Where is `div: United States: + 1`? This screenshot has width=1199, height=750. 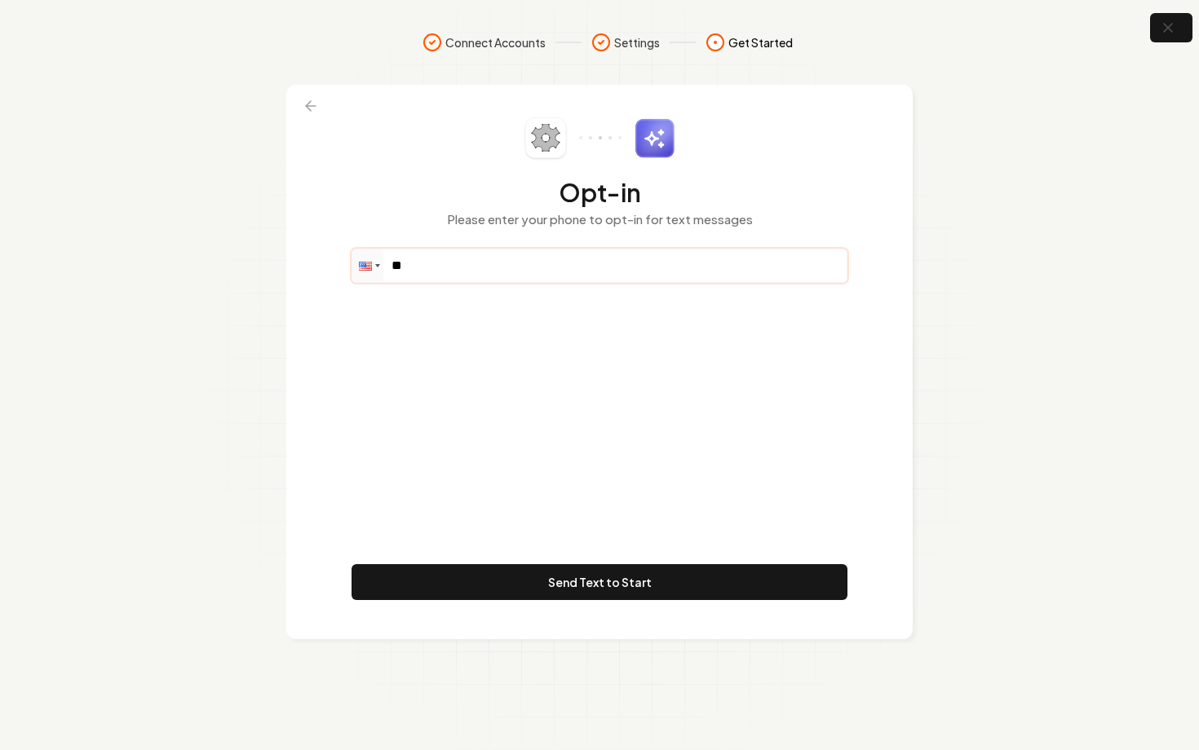
div: United States: + 1 is located at coordinates (368, 266).